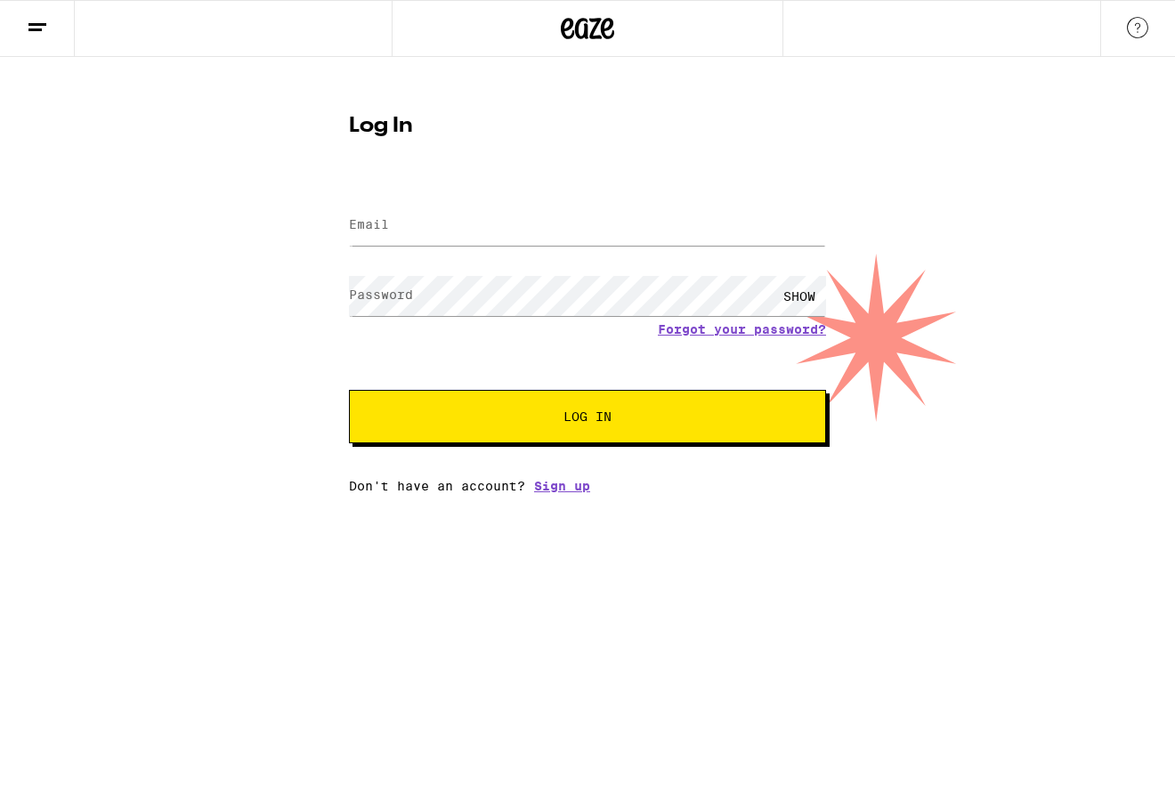 The height and width of the screenshot is (810, 1175). I want to click on a: Sign up, so click(562, 486).